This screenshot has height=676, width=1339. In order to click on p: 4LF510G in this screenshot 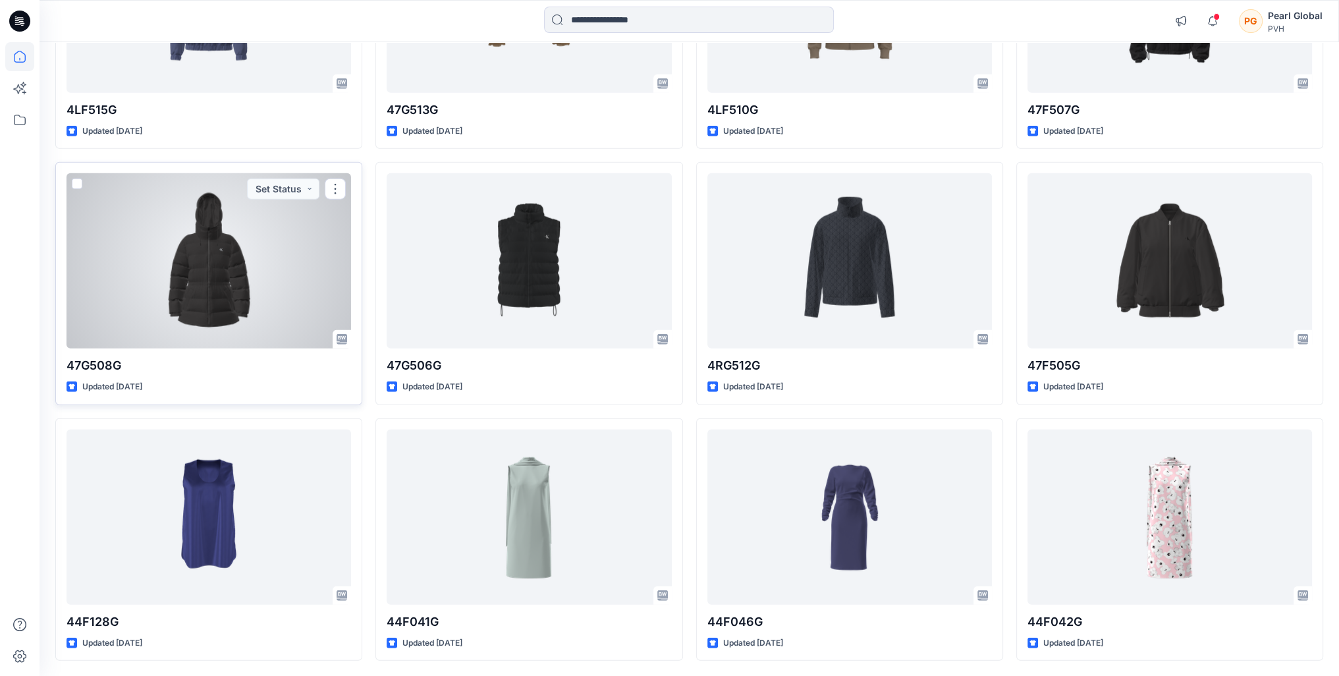, I will do `click(849, 110)`.